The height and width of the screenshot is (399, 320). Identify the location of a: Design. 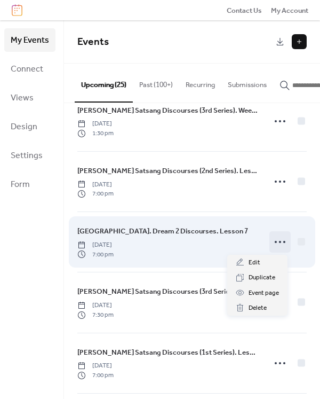
(30, 127).